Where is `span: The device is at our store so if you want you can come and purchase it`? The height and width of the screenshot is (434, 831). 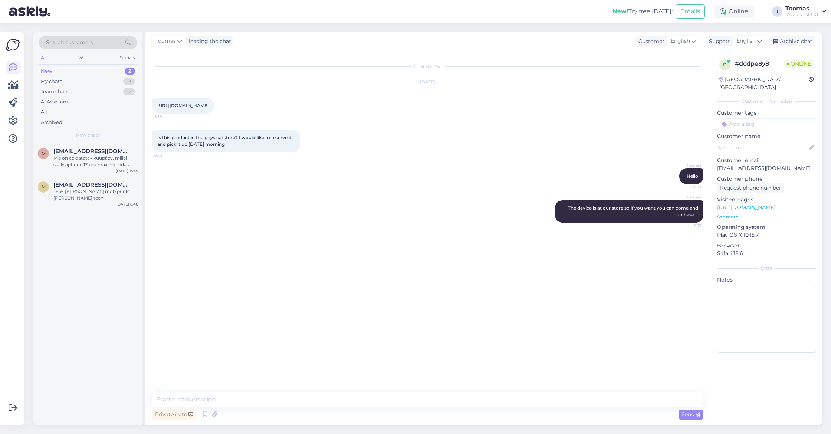 span: The device is at our store so if you want you can come and purchase it is located at coordinates (634, 211).